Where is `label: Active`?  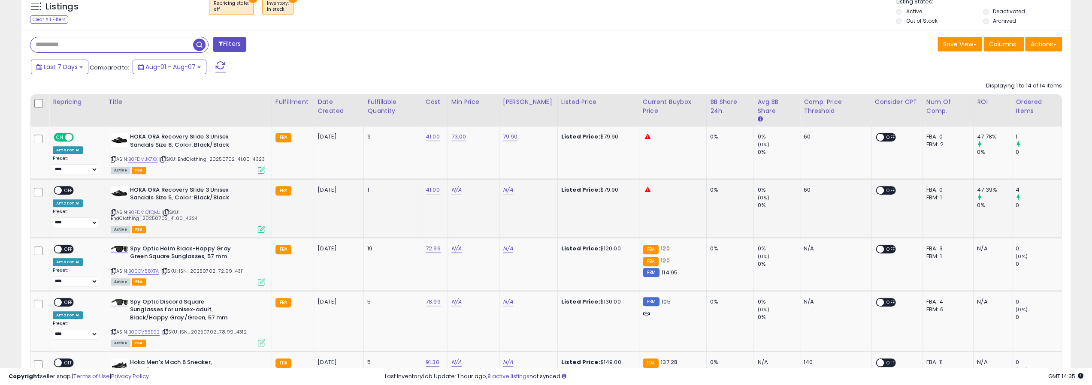
label: Active is located at coordinates (913, 11).